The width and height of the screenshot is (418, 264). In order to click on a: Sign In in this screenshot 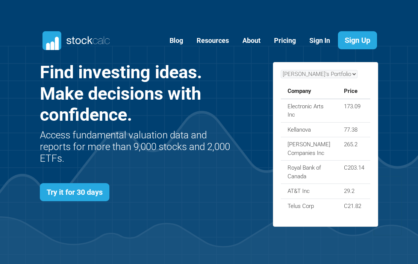, I will do `click(320, 41)`.